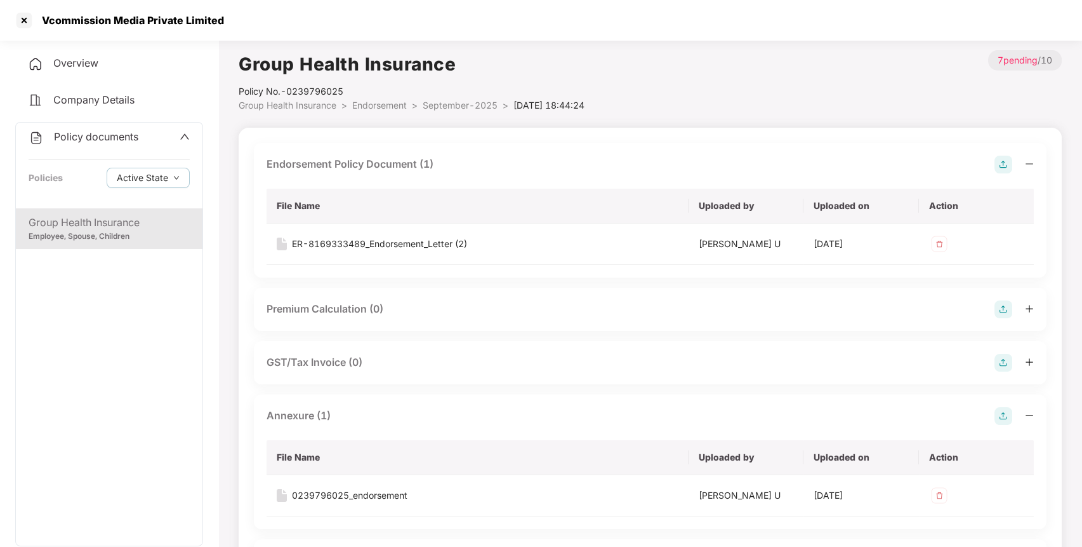  Describe the element at coordinates (1018, 60) in the screenshot. I see `span: 7 pending` at that location.